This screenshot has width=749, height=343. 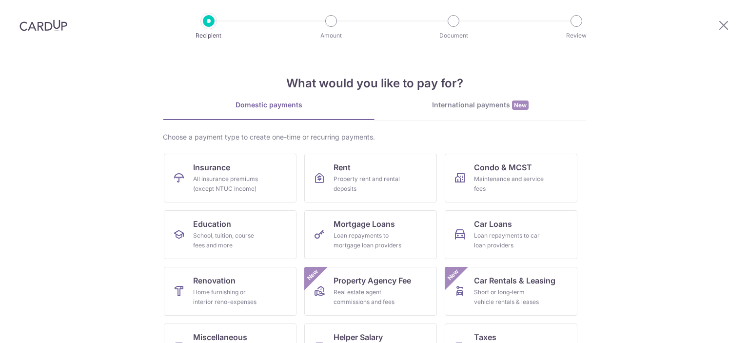 I want to click on div: All insurance premiums (except NTUC Income), so click(x=228, y=184).